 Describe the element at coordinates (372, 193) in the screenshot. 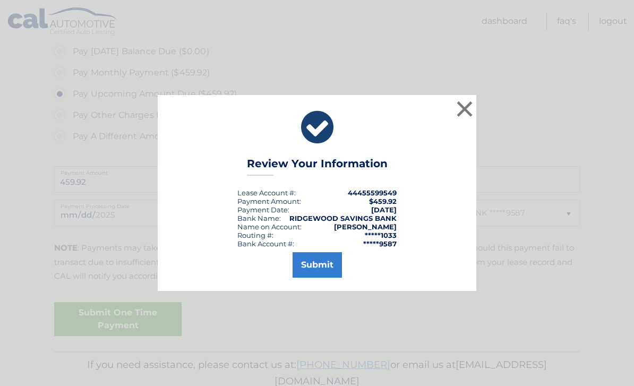

I see `strong: 44455599549` at that location.